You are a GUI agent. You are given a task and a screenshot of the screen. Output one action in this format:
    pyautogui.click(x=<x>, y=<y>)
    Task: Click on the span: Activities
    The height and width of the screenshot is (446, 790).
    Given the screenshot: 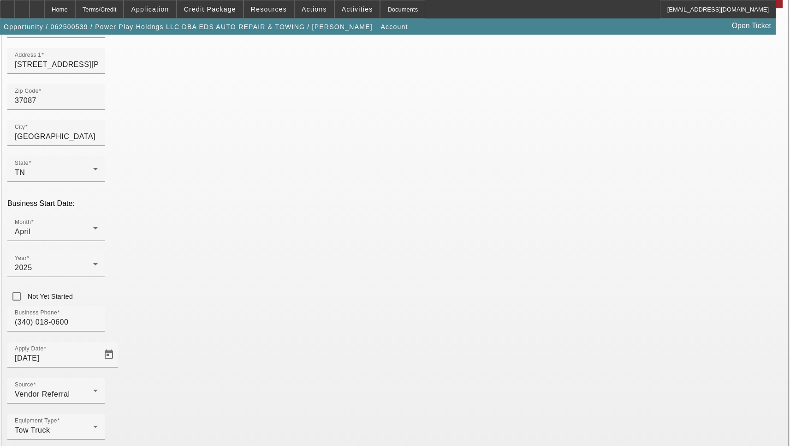 What is the action you would take?
    pyautogui.click(x=358, y=9)
    